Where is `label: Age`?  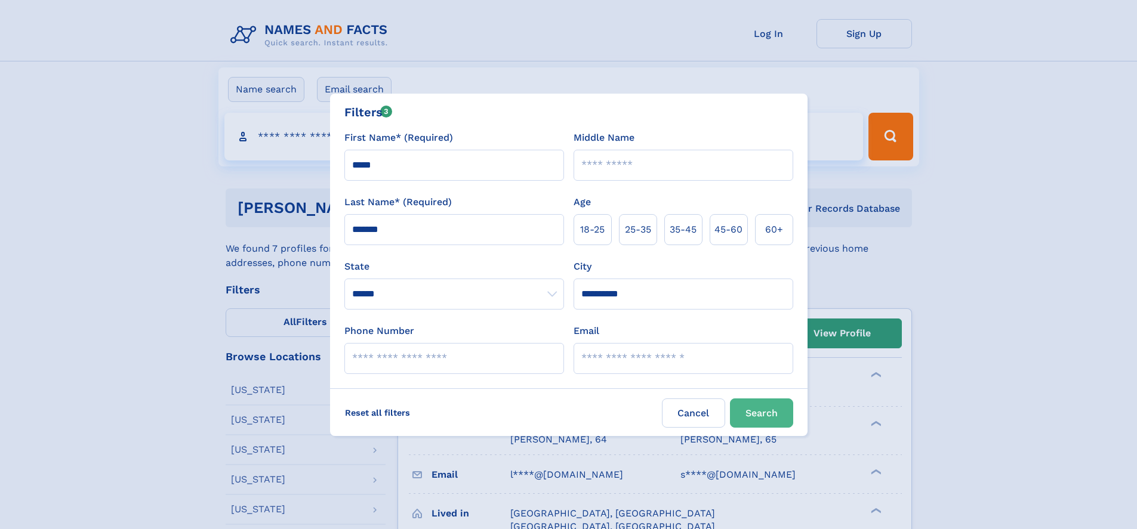
label: Age is located at coordinates (582, 202).